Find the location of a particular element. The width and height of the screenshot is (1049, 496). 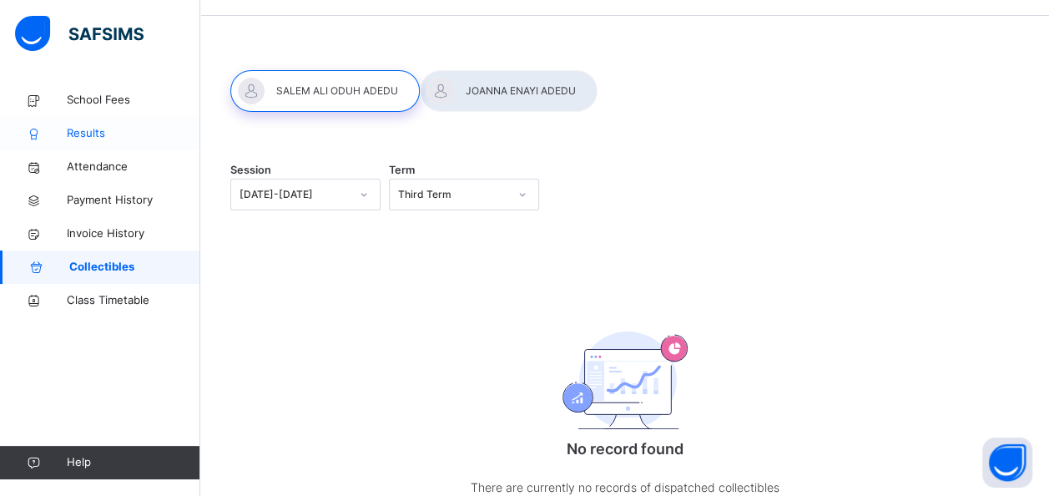

div: Third Term is located at coordinates (453, 194).